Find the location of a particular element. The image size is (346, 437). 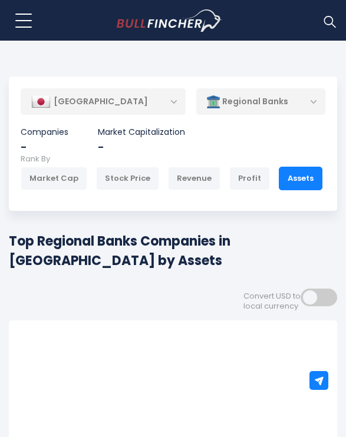

div: Revenue is located at coordinates (194, 178).